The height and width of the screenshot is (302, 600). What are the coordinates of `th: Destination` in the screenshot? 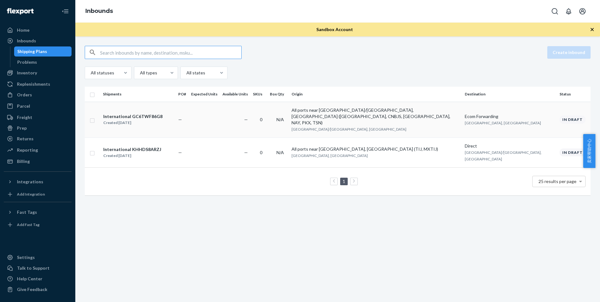 It's located at (509, 94).